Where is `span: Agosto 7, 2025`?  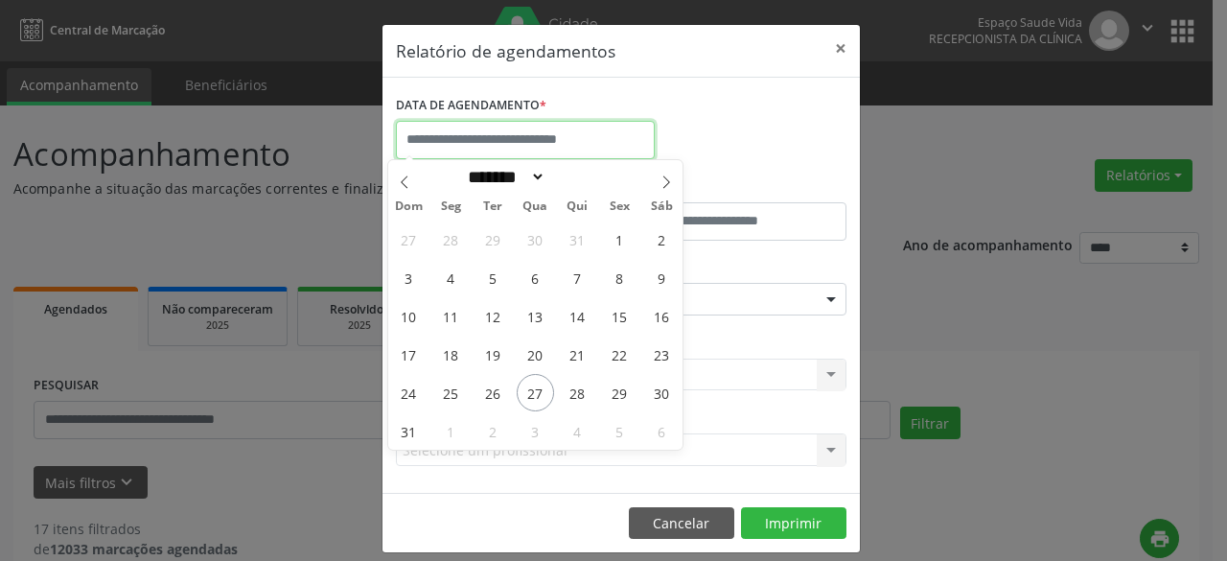
span: Agosto 7, 2025 is located at coordinates (577, 277).